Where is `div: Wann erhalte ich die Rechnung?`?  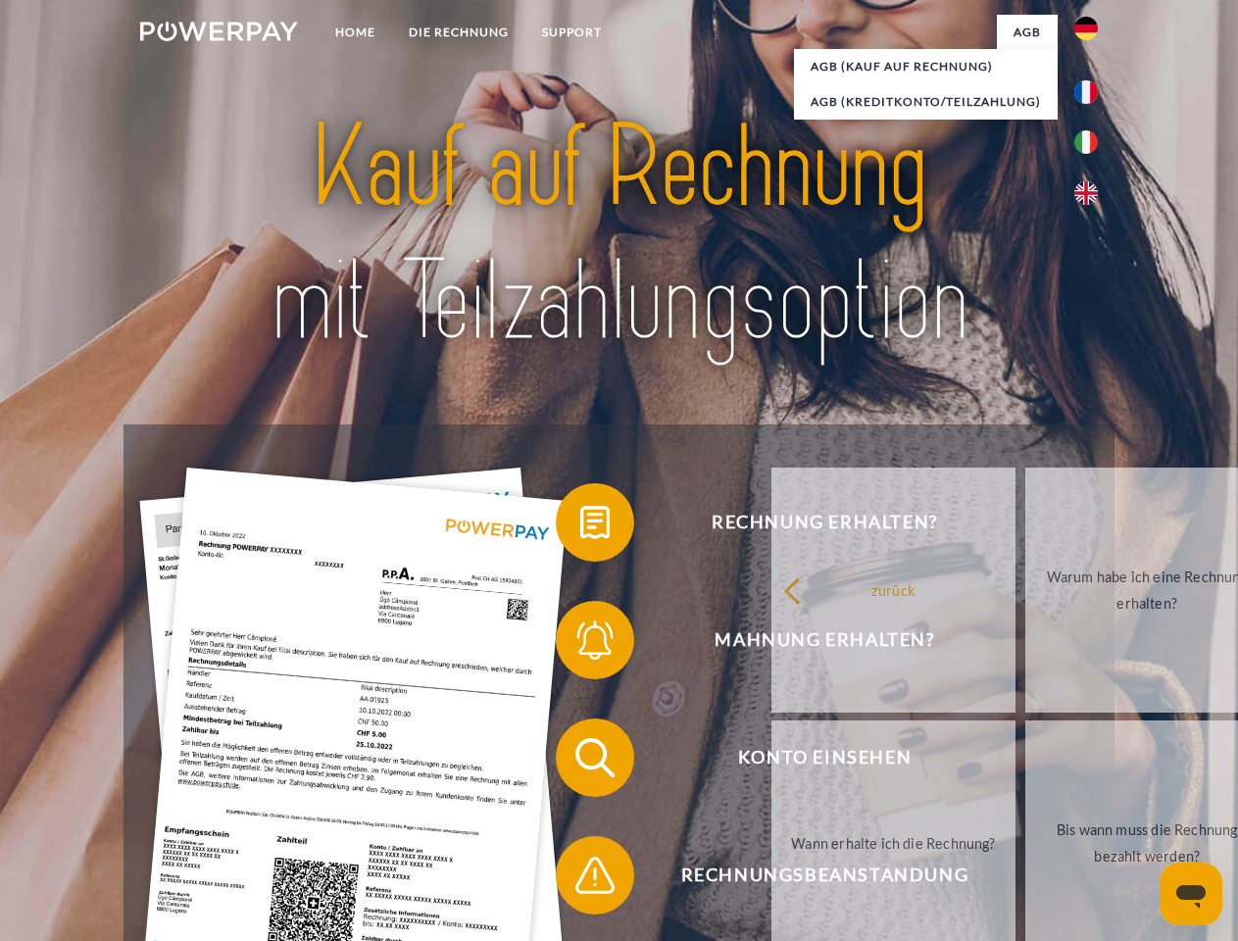
div: Wann erhalte ich die Rechnung? is located at coordinates (893, 842).